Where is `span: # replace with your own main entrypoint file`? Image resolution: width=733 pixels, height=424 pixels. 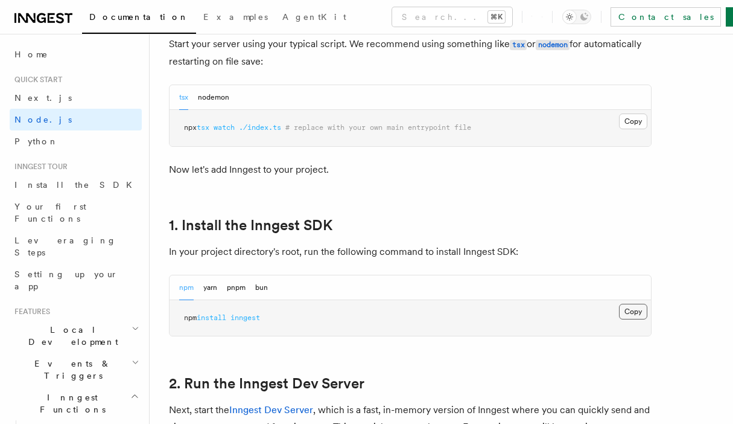 span: # replace with your own main entrypoint file is located at coordinates (379, 127).